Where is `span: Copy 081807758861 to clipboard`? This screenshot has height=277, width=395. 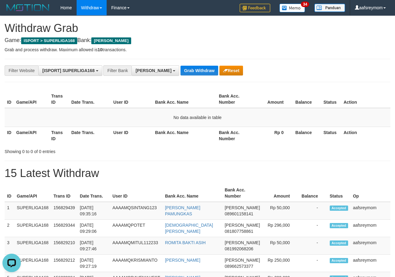
span: Copy 081807758861 to clipboard is located at coordinates (239, 231).